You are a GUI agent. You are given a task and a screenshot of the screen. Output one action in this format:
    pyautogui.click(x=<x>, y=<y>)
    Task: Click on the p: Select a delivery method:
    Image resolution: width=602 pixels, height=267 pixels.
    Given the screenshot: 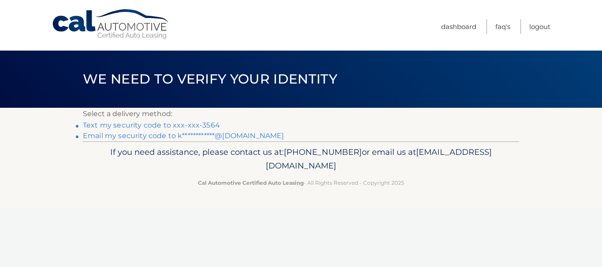 What is the action you would take?
    pyautogui.click(x=301, y=114)
    